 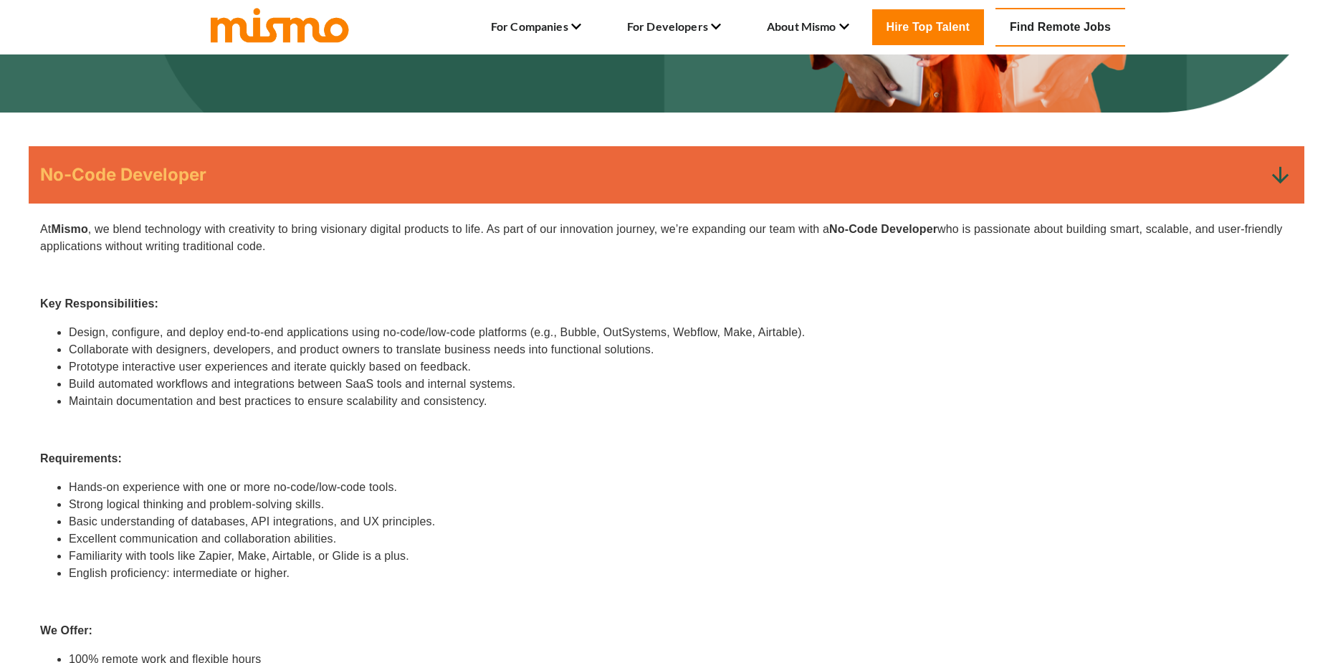 What do you see at coordinates (674, 27) in the screenshot?
I see `li: For Developers` at bounding box center [674, 27].